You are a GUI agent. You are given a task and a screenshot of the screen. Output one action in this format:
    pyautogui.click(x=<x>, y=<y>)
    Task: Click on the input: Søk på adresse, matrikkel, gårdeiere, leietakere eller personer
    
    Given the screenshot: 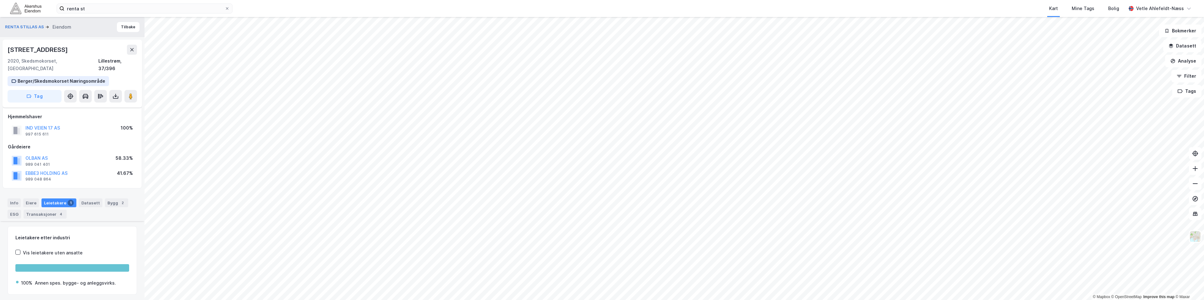 What is the action you would take?
    pyautogui.click(x=145, y=8)
    